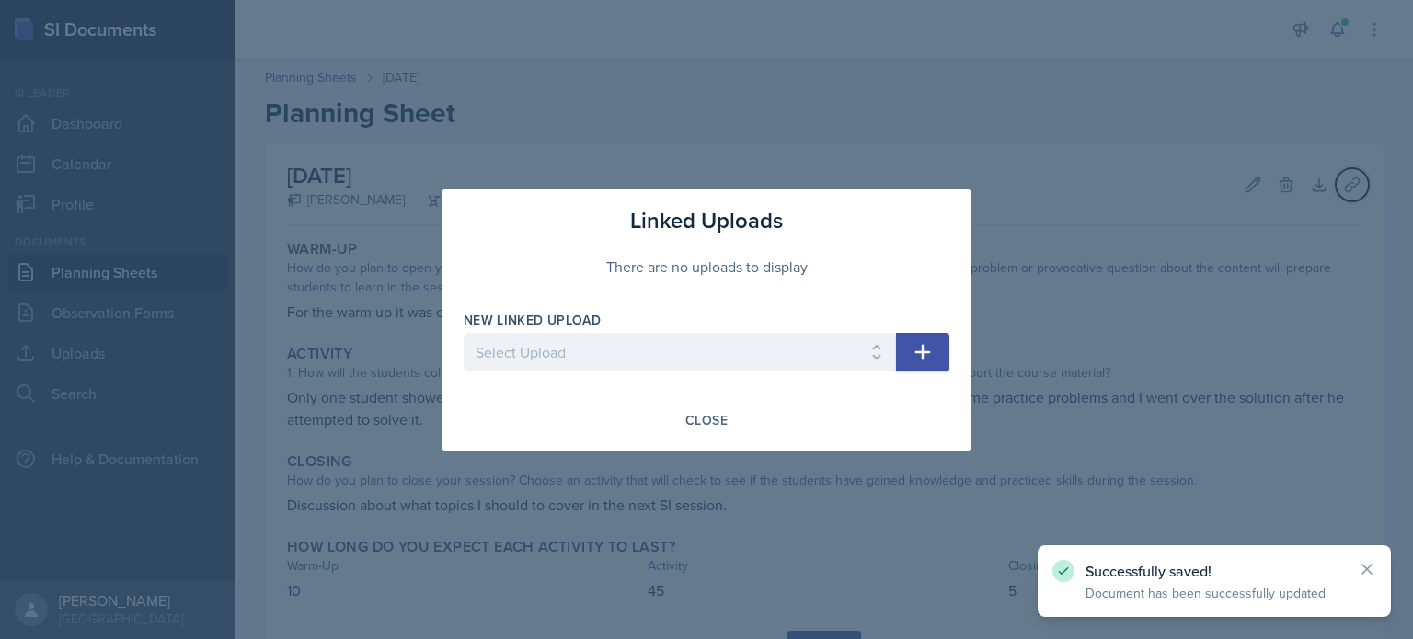 The width and height of the screenshot is (1413, 639). Describe the element at coordinates (706, 420) in the screenshot. I see `div: Close` at that location.